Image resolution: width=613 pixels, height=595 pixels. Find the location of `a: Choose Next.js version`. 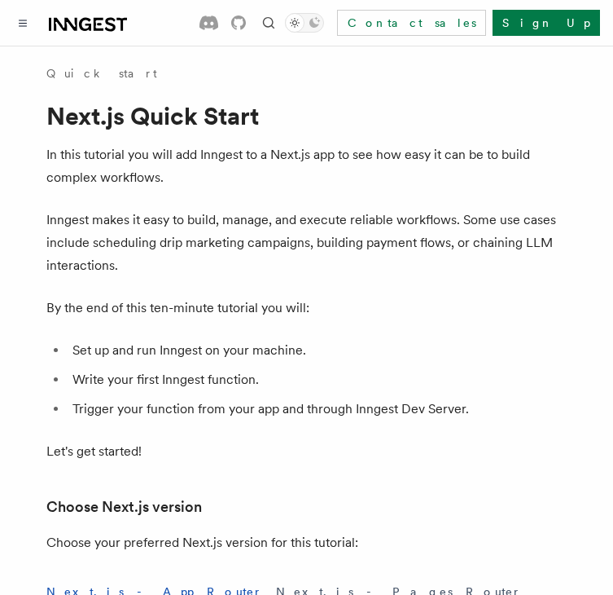

a: Choose Next.js version is located at coordinates (124, 507).